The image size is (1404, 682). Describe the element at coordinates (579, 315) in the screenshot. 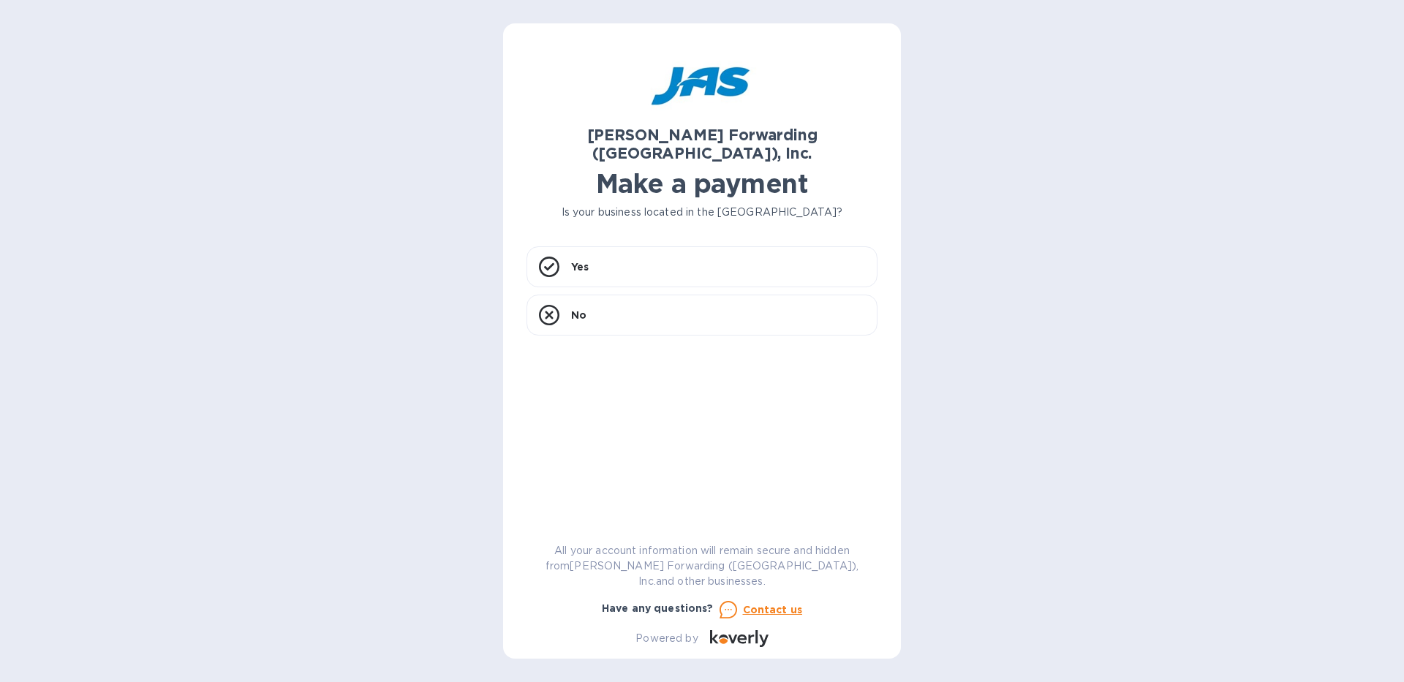

I see `p: No` at that location.